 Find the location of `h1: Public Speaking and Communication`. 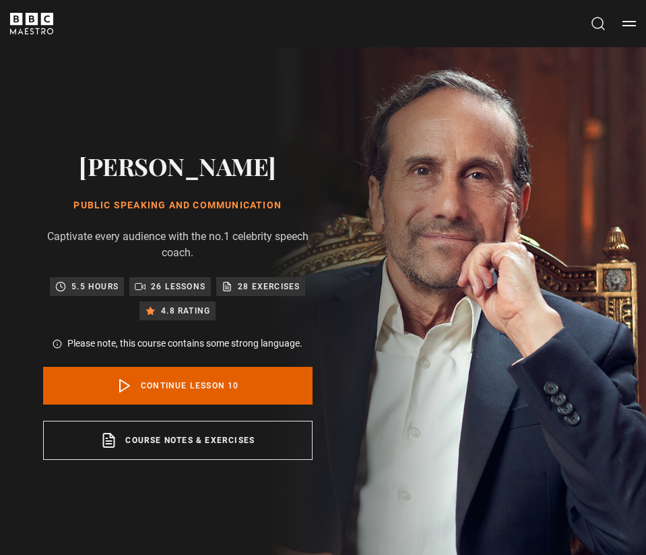

h1: Public Speaking and Communication is located at coordinates (178, 206).